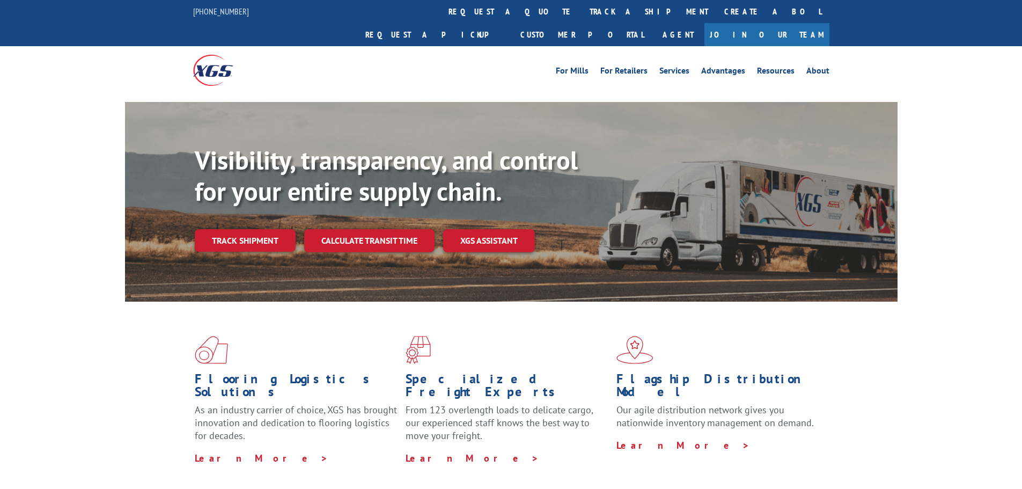 This screenshot has height=489, width=1022. I want to click on h1: Flooring Logistics Solutions, so click(296, 388).